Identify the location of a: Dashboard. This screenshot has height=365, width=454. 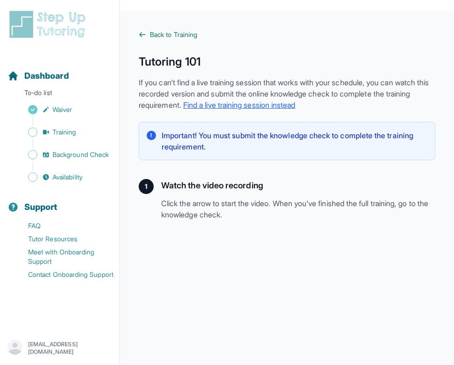
(38, 76).